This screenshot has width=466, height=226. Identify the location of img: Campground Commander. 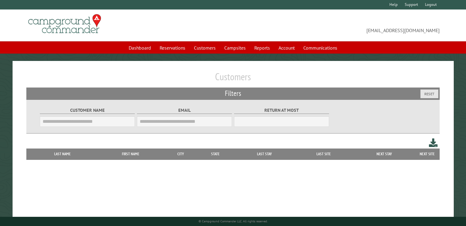
(65, 24).